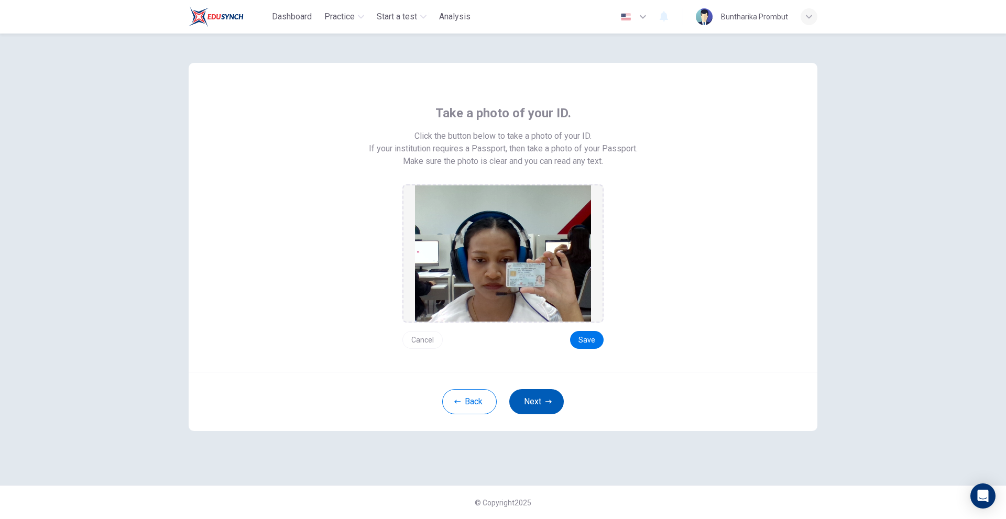  I want to click on div: Open Intercom Messenger, so click(983, 496).